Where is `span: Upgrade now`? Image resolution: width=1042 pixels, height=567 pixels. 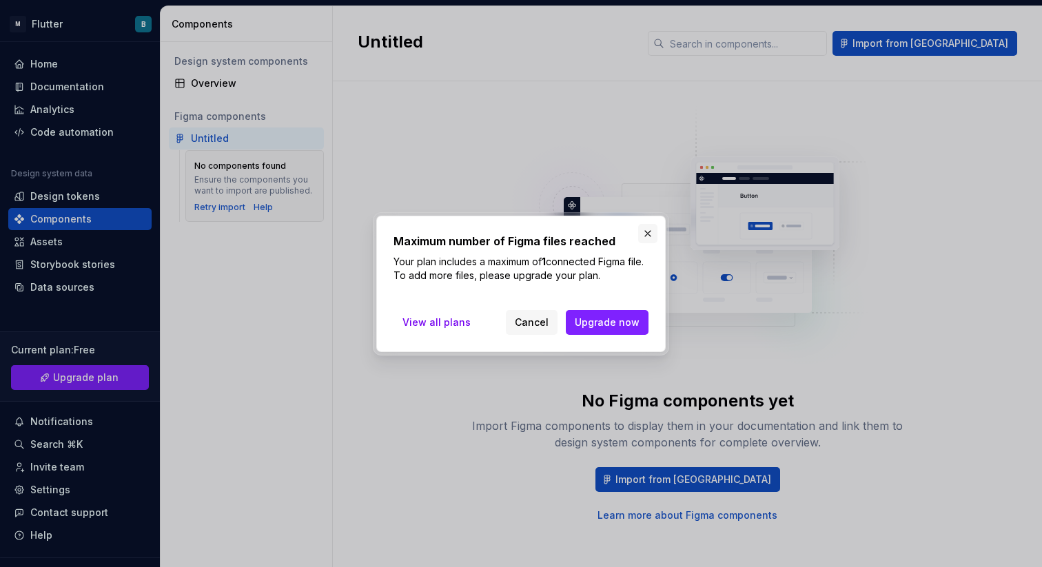 span: Upgrade now is located at coordinates (607, 323).